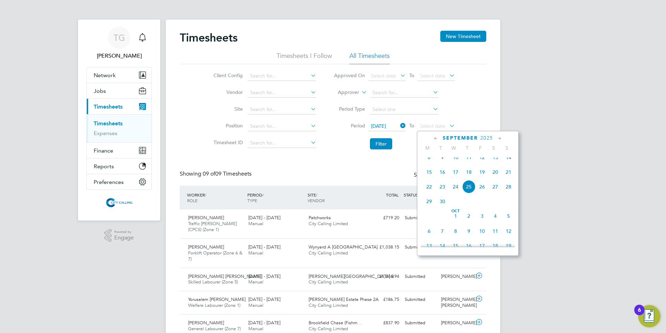  What do you see at coordinates (429, 186) in the screenshot?
I see `span: 22` at bounding box center [429, 186].